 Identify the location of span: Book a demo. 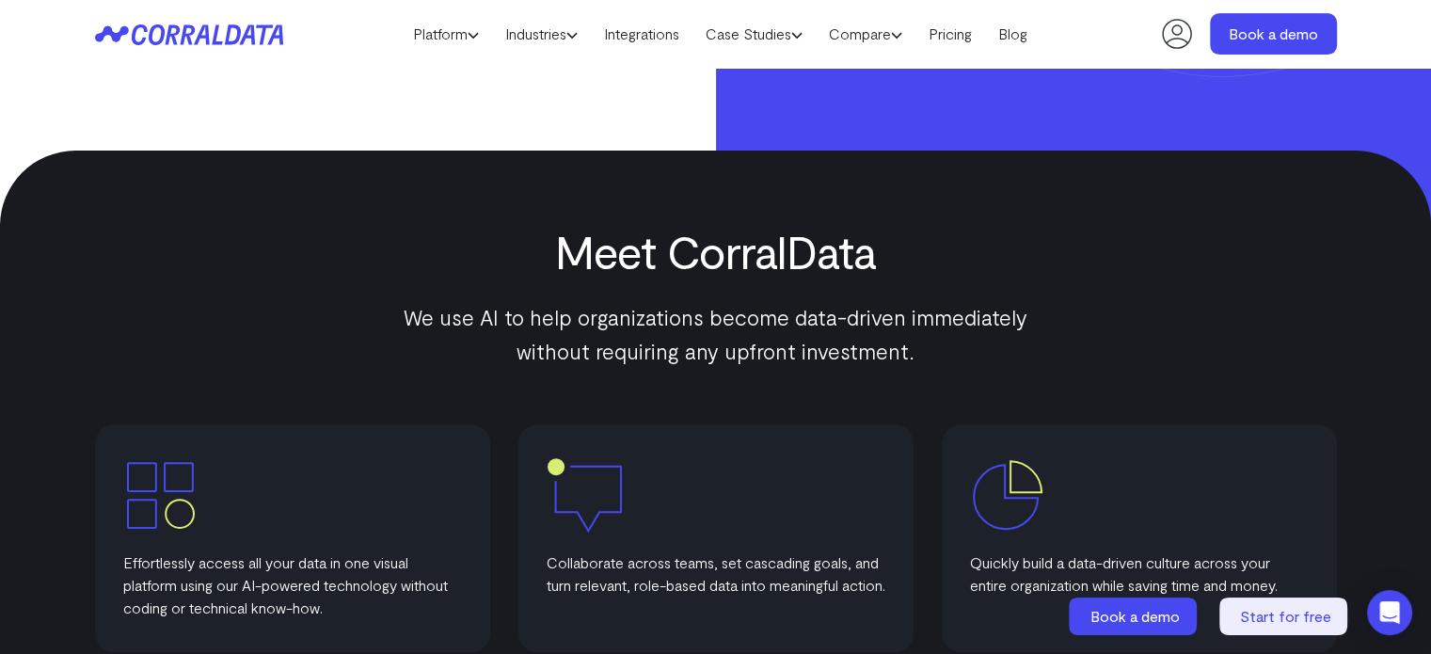
(1135, 616).